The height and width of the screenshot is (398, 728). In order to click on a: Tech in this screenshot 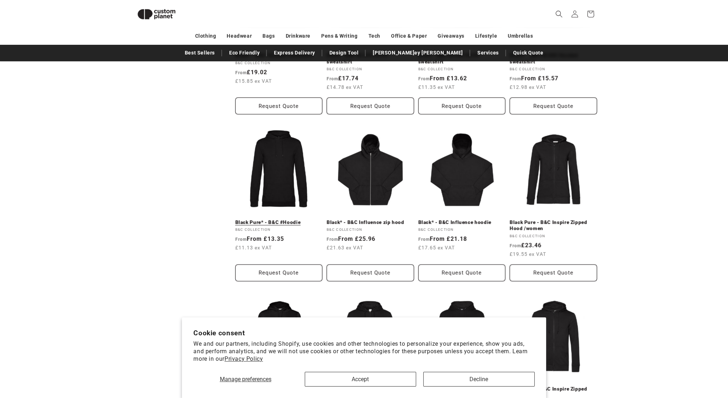, I will do `click(374, 36)`.